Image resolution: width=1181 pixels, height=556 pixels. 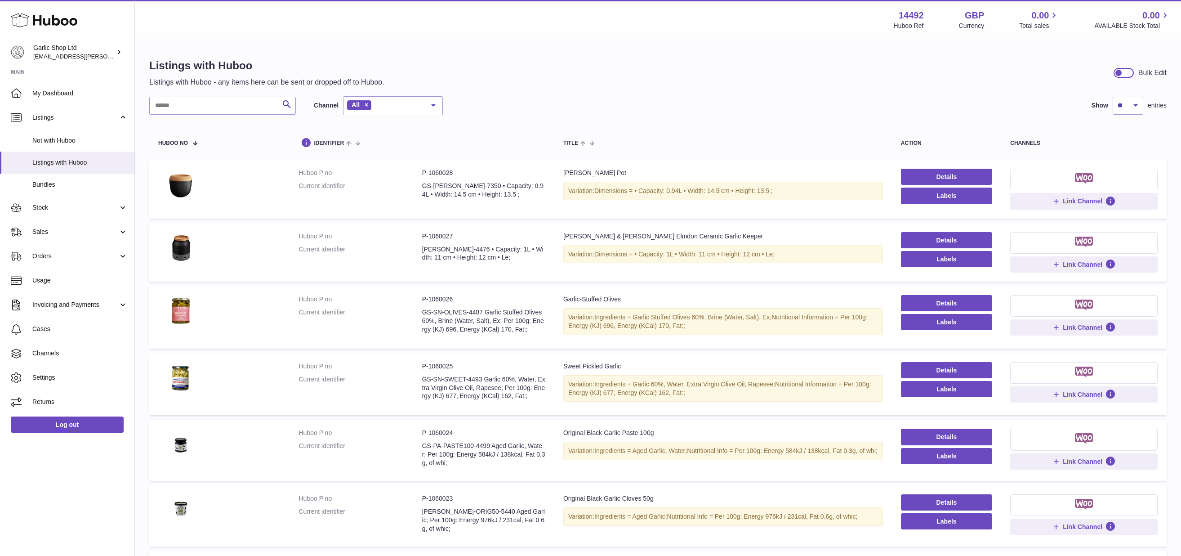 What do you see at coordinates (75, 117) in the screenshot?
I see `span: Listings` at bounding box center [75, 117].